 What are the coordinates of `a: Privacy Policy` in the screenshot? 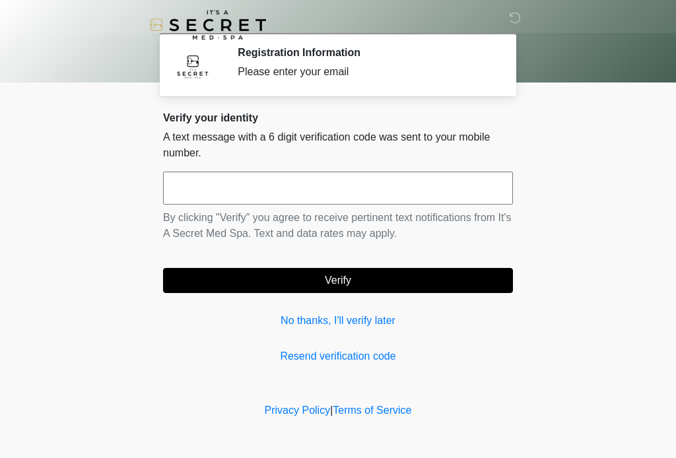 It's located at (298, 410).